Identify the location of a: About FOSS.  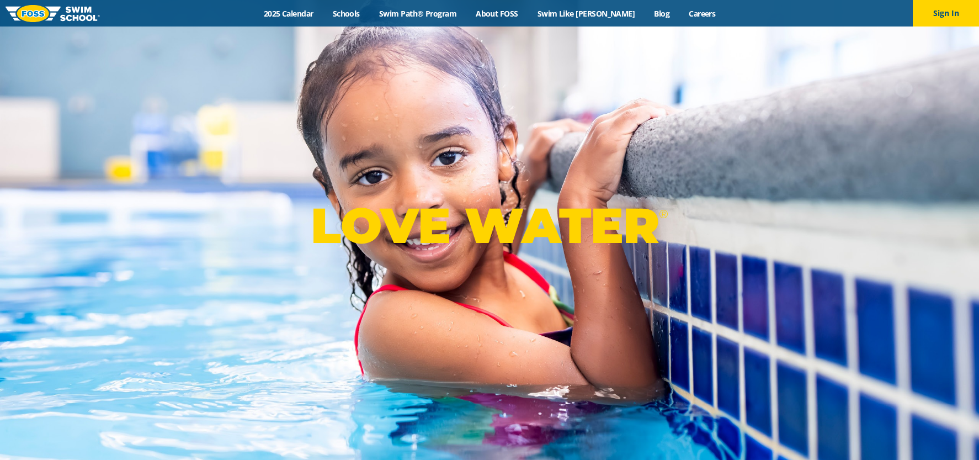
(497, 13).